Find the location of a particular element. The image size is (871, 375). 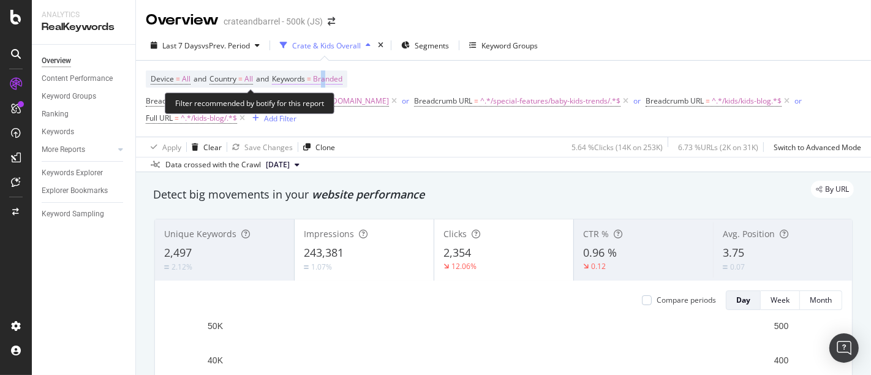

div: 12.06% is located at coordinates (464, 266).